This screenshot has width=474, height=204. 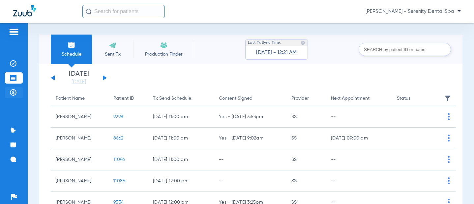 What do you see at coordinates (303, 43) in the screenshot?
I see `img: last sync help info` at bounding box center [303, 43].